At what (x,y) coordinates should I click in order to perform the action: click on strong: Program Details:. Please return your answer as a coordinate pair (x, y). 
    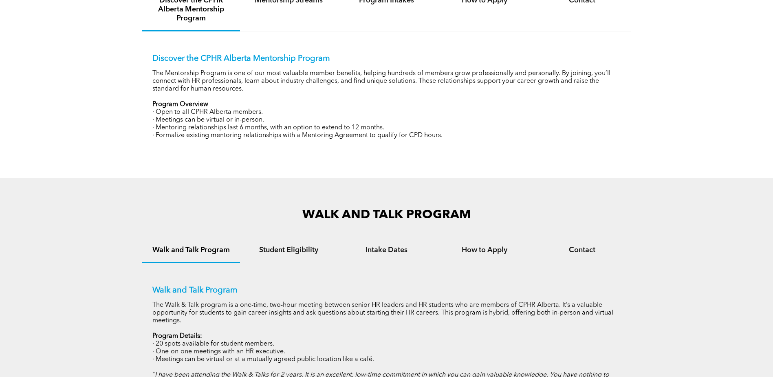
    Looking at the image, I should click on (177, 336).